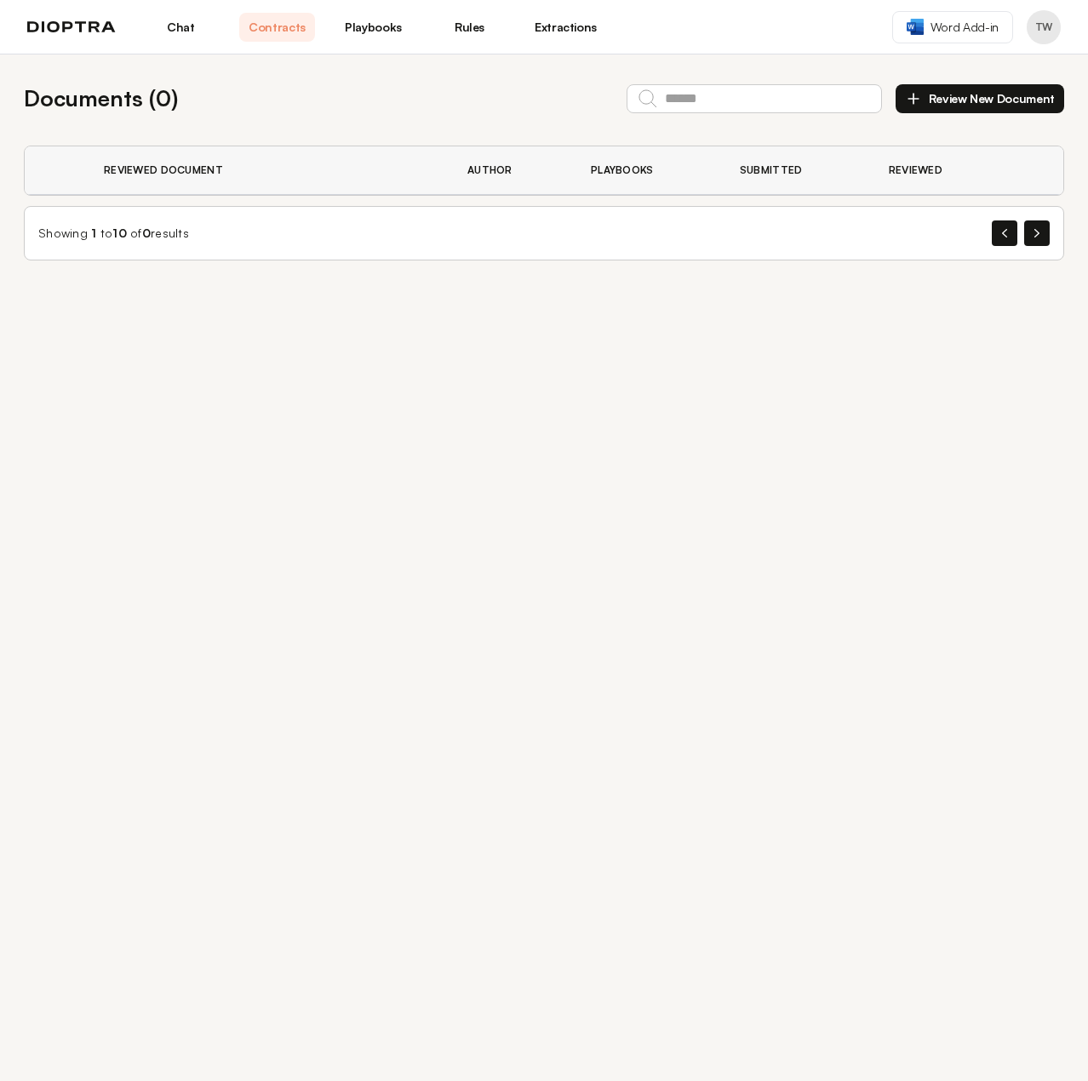 This screenshot has height=1081, width=1088. Describe the element at coordinates (952, 27) in the screenshot. I see `a: Word Add-in` at that location.